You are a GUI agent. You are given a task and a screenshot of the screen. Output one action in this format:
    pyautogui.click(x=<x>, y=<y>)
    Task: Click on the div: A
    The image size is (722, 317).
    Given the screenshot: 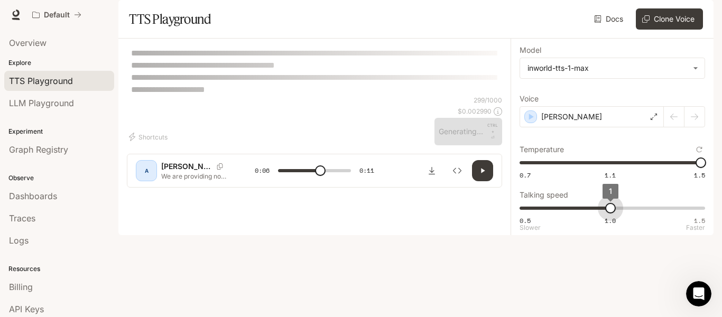 What is the action you would take?
    pyautogui.click(x=146, y=171)
    